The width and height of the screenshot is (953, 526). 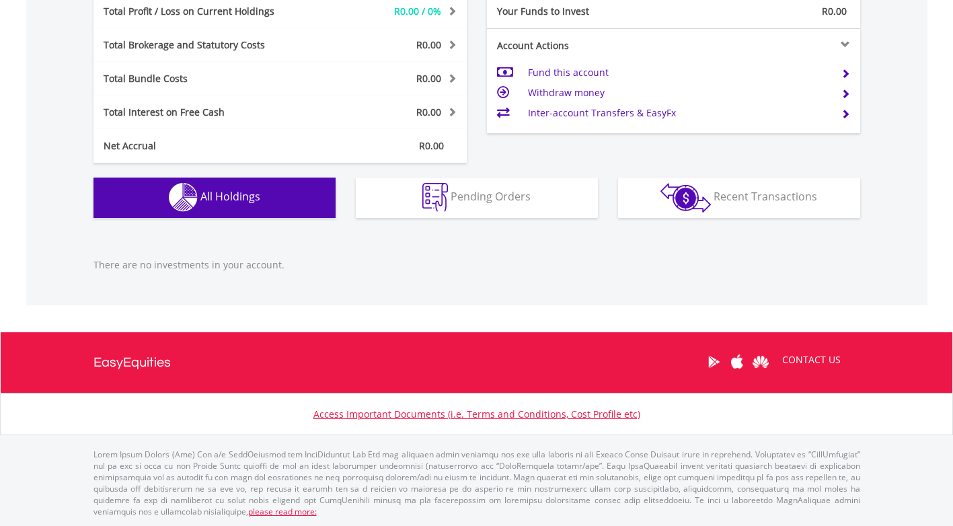 I want to click on div: Total Brokerage and Statutory Costs, so click(x=202, y=45).